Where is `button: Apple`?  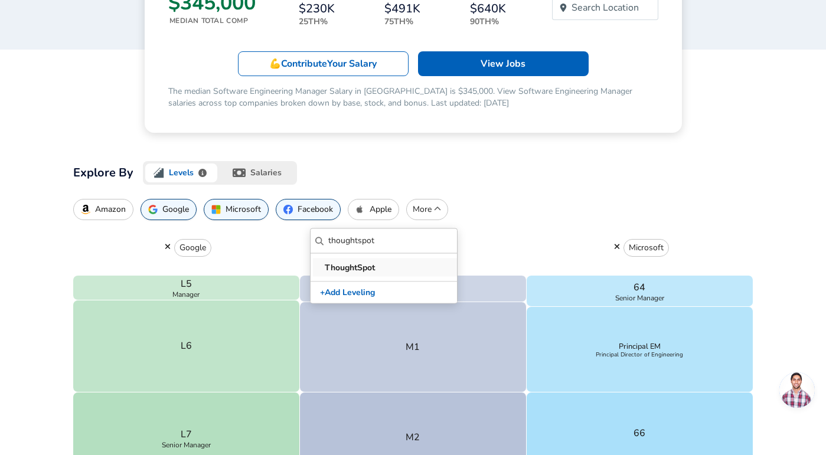
button: Apple is located at coordinates (373, 210).